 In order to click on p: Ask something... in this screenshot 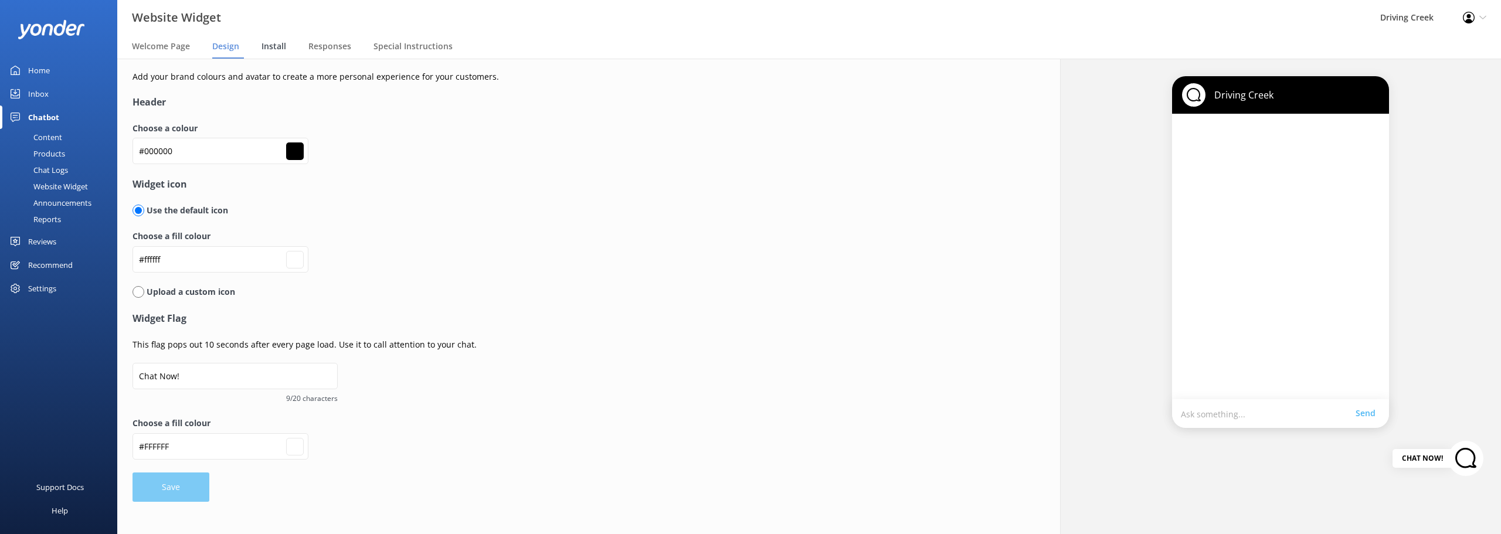, I will do `click(1268, 413)`.